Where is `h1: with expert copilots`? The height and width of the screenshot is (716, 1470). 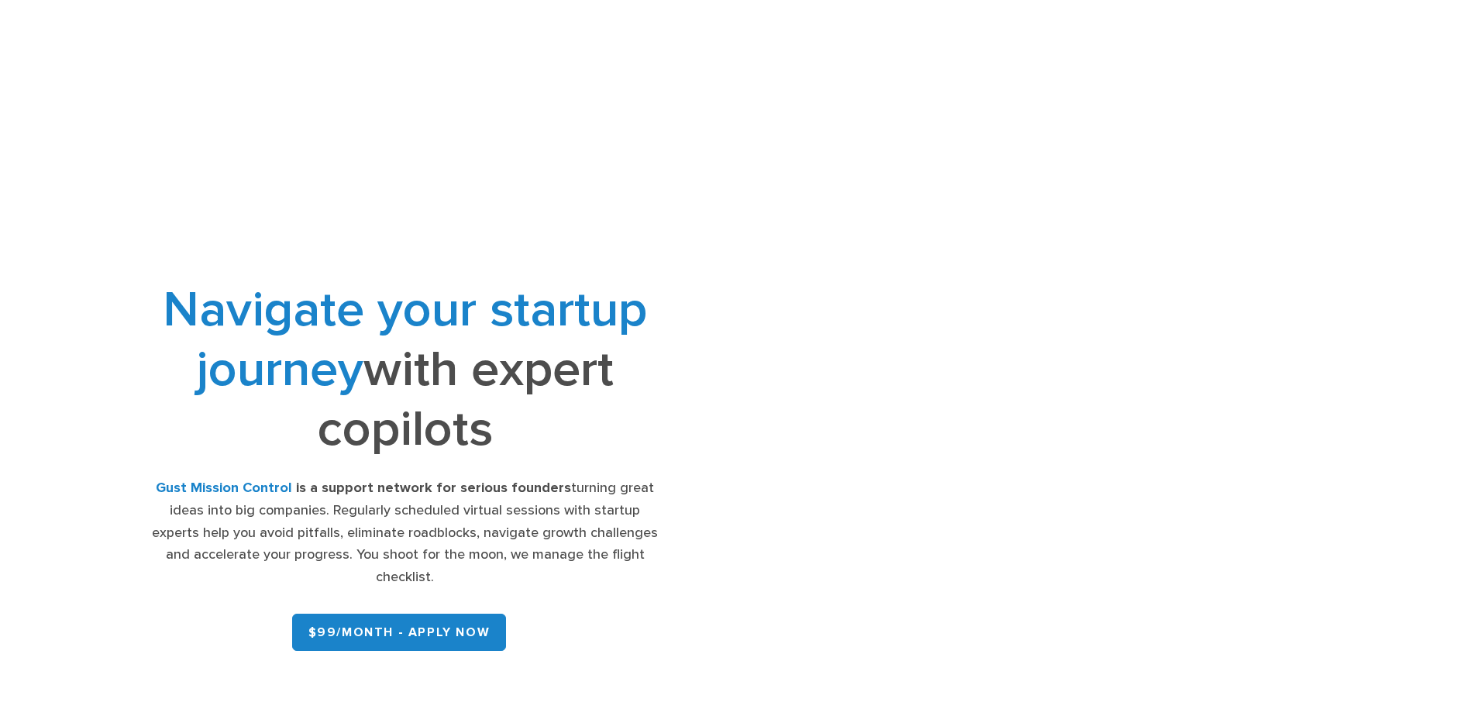 h1: with expert copilots is located at coordinates (405, 369).